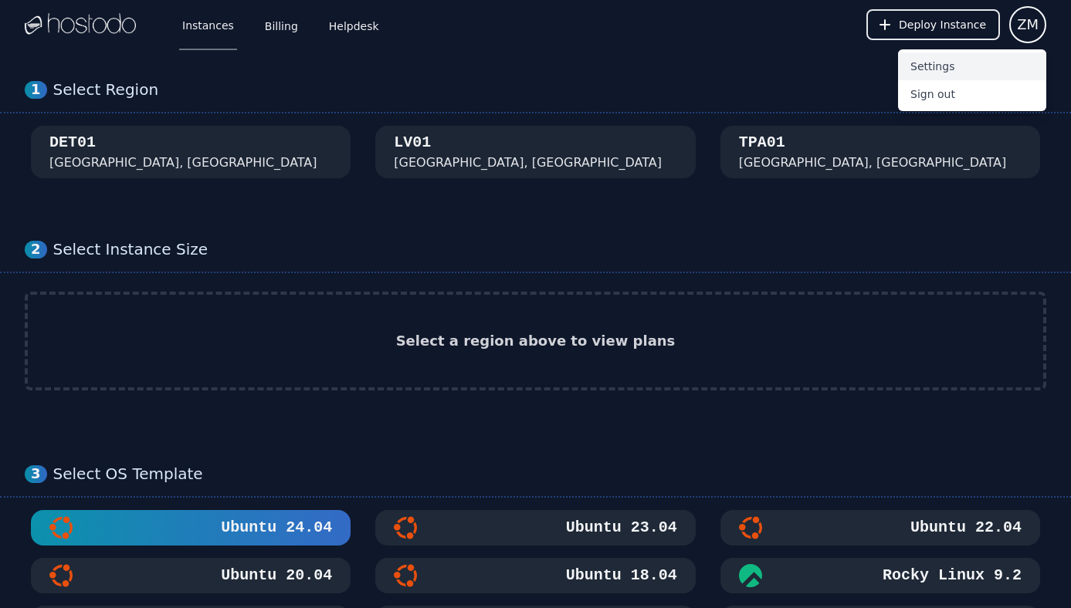 The height and width of the screenshot is (608, 1071). What do you see at coordinates (61, 576) in the screenshot?
I see `img: Ubuntu 20.04` at bounding box center [61, 576].